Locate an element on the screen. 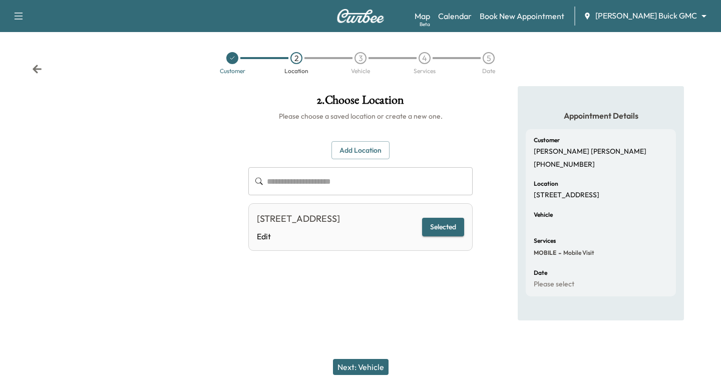 This screenshot has width=721, height=387. h6: Vehicle is located at coordinates (544, 215).